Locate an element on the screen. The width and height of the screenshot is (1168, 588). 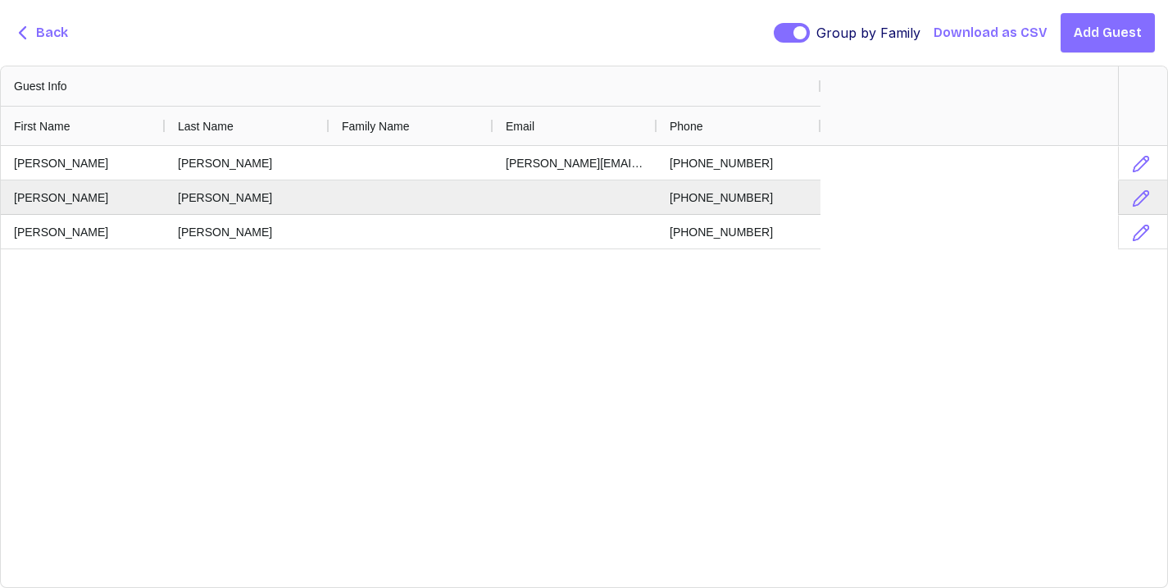
span: Phone is located at coordinates (686, 126).